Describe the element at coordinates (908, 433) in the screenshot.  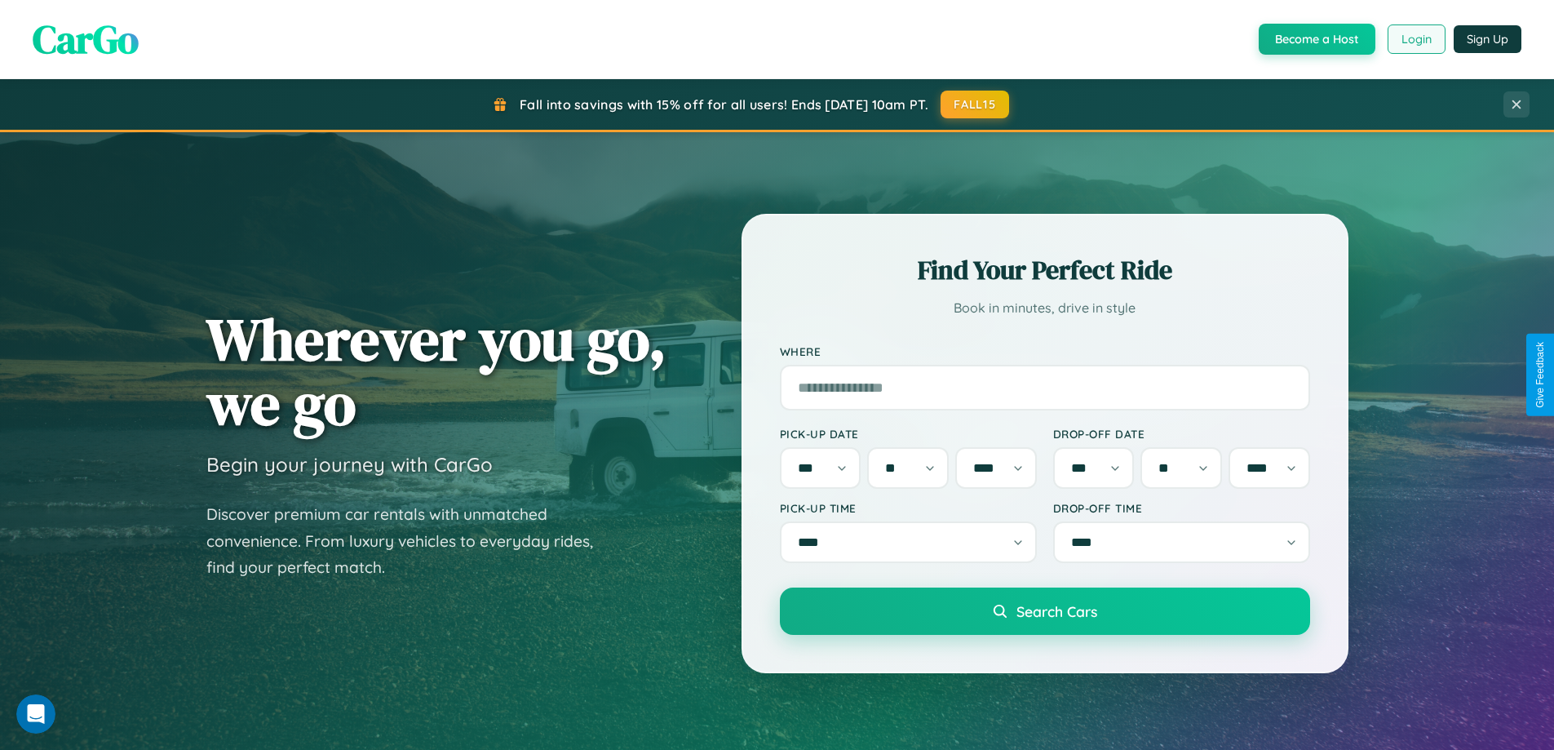
I see `label: Pick-up Date` at that location.